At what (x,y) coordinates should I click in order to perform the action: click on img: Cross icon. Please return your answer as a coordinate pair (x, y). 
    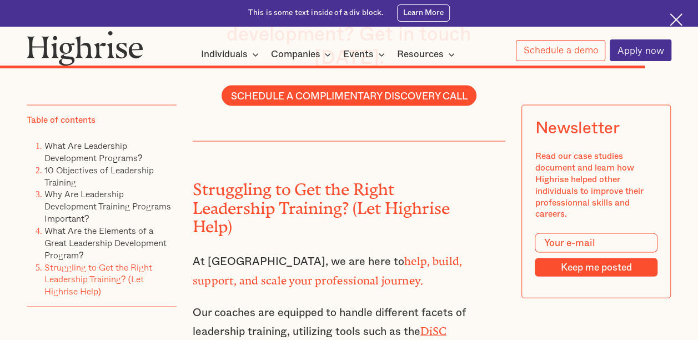
    Looking at the image, I should click on (675, 19).